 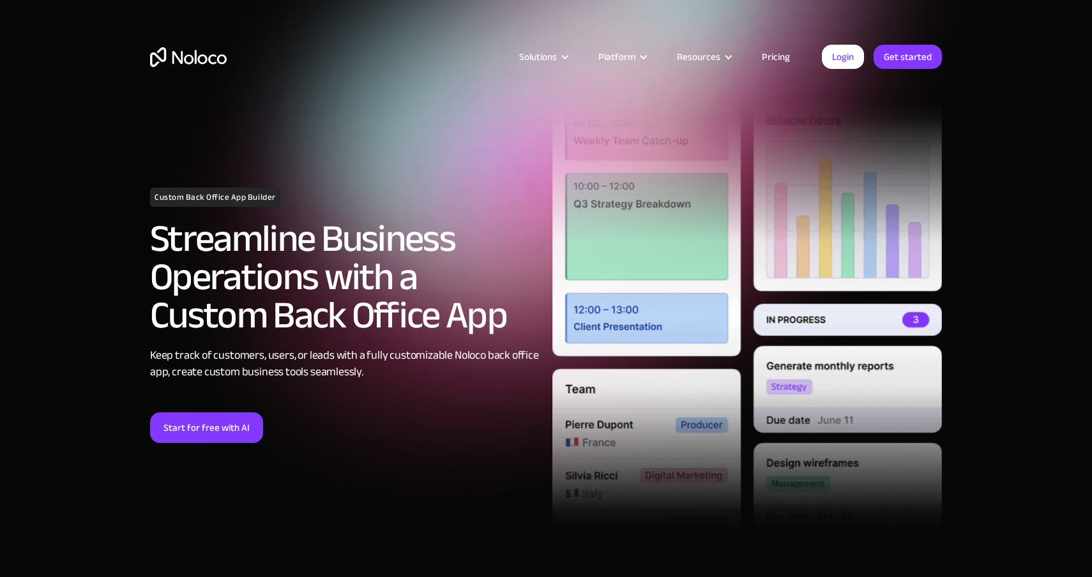 What do you see at coordinates (345, 364) in the screenshot?
I see `div: Keep track of customers, users, or leads with a fully customizable Noloco back office app, create...` at bounding box center [345, 364].